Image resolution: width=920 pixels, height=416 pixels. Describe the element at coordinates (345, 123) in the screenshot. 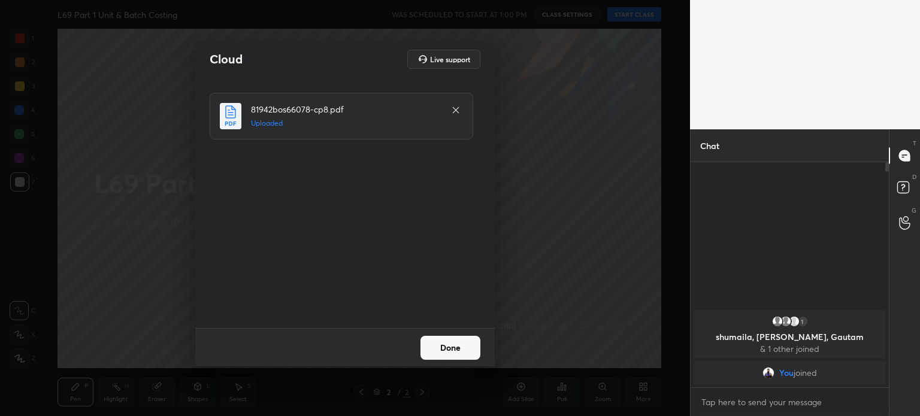

I see `h5: Uploaded` at that location.